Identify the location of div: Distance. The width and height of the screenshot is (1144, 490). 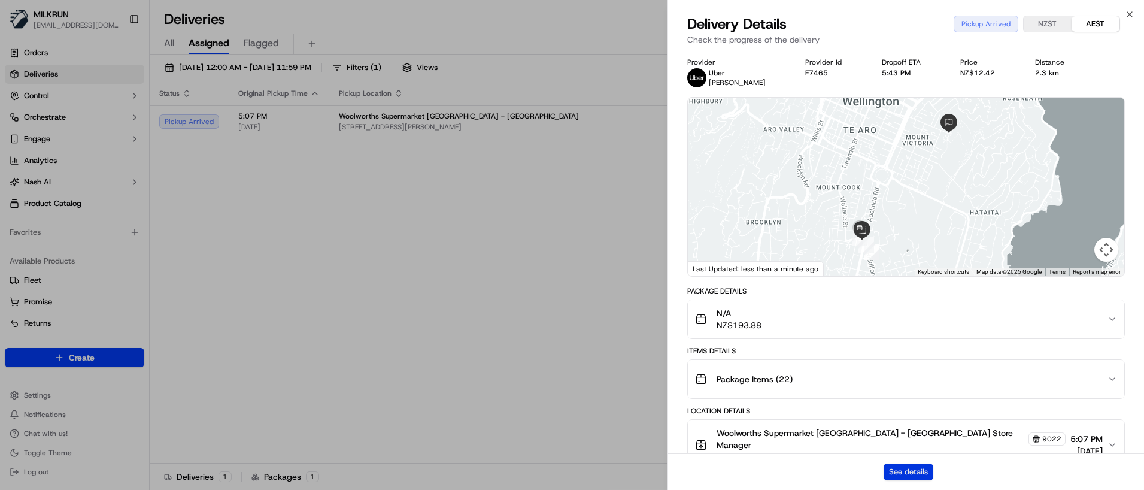
(1060, 62).